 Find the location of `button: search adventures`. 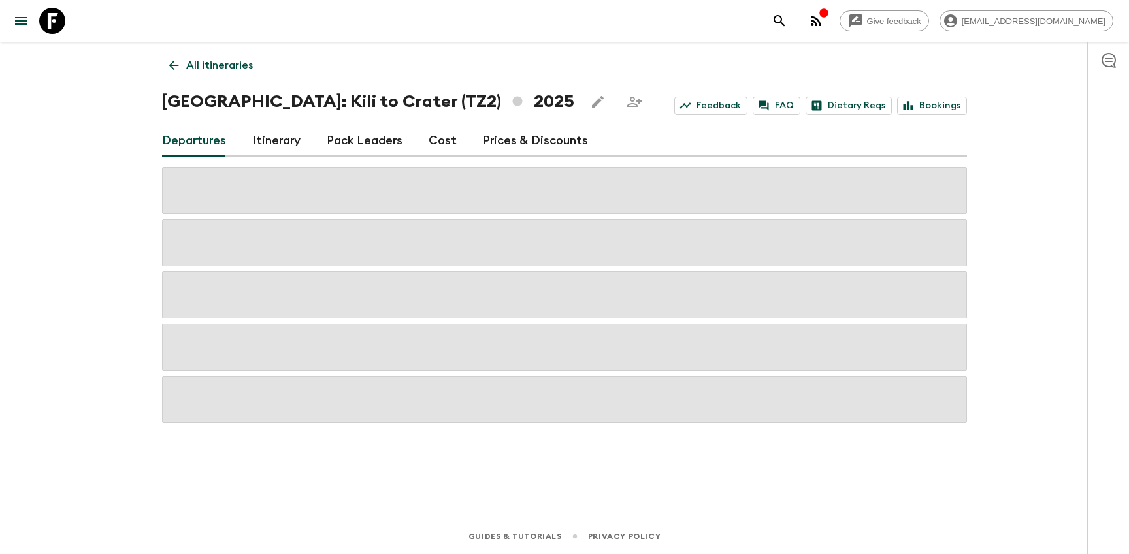

button: search adventures is located at coordinates (779, 21).